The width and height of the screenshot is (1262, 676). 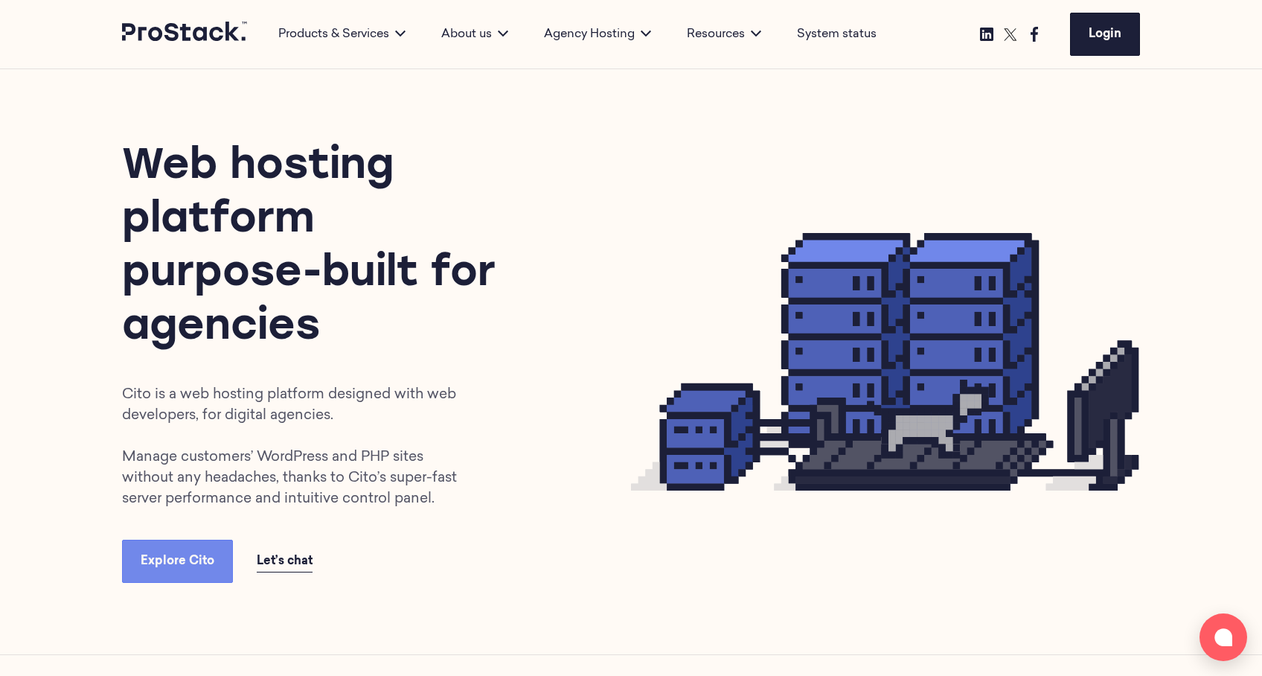 What do you see at coordinates (284, 561) in the screenshot?
I see `a: Let’s chat` at bounding box center [284, 561].